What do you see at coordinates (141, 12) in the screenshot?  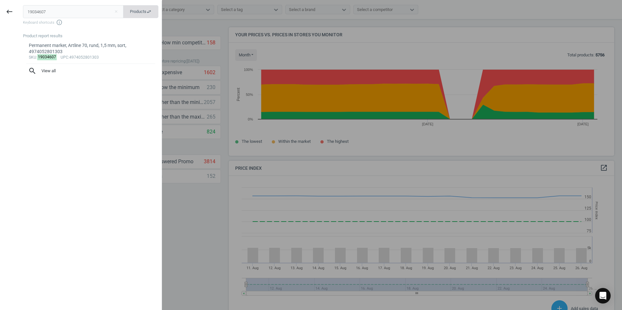 I see `button: Productsswap_horiz` at bounding box center [141, 12].